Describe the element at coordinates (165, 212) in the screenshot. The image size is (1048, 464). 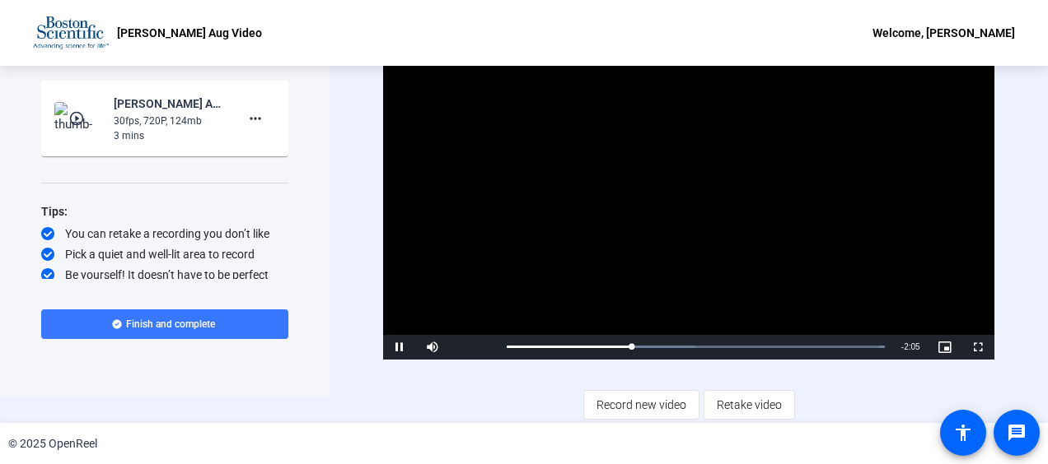
I see `div: Tips:` at that location.